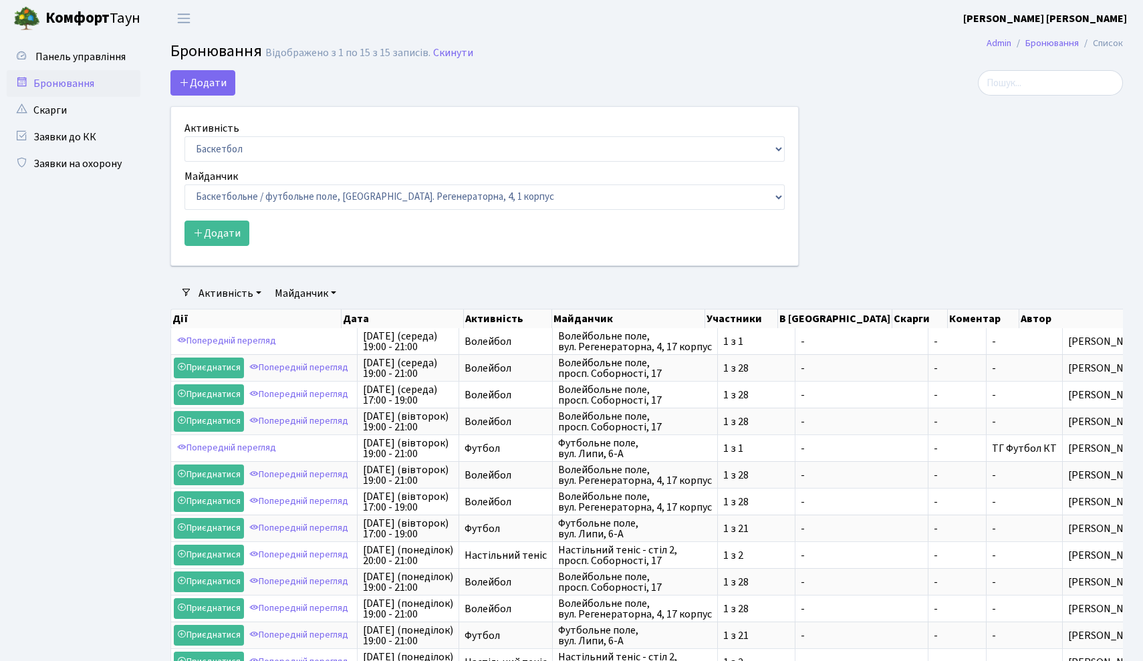 The height and width of the screenshot is (661, 1143). What do you see at coordinates (1055, 43) in the screenshot?
I see `nav: breadcrumb` at bounding box center [1055, 43].